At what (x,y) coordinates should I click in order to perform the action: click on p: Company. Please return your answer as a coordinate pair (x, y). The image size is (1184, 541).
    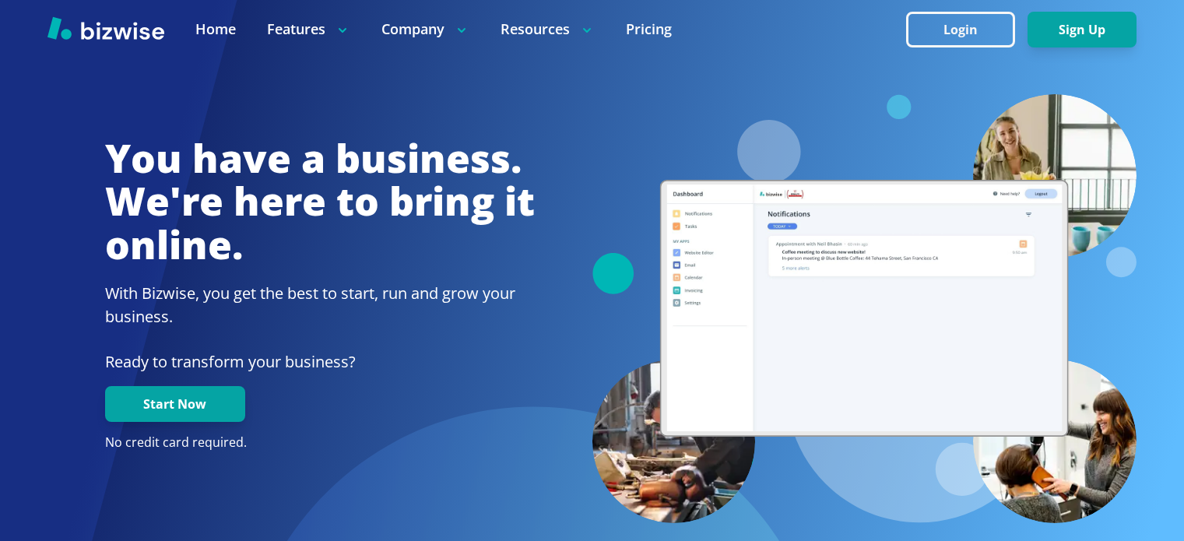
    Looking at the image, I should click on (425, 29).